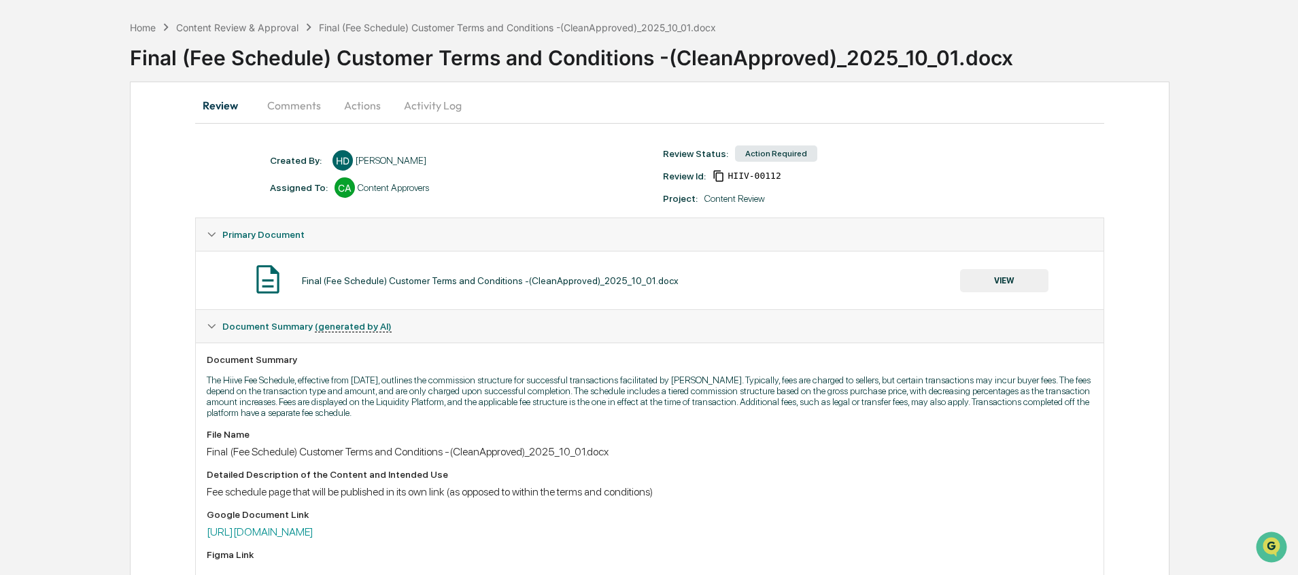 The width and height of the screenshot is (1298, 575). I want to click on button: Start new chat, so click(239, 116).